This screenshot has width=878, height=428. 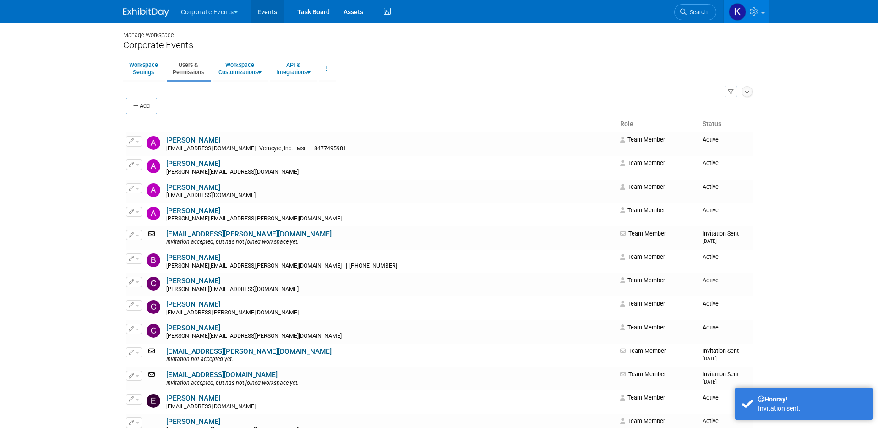 What do you see at coordinates (811, 408) in the screenshot?
I see `div: Invitation sent.` at bounding box center [811, 408].